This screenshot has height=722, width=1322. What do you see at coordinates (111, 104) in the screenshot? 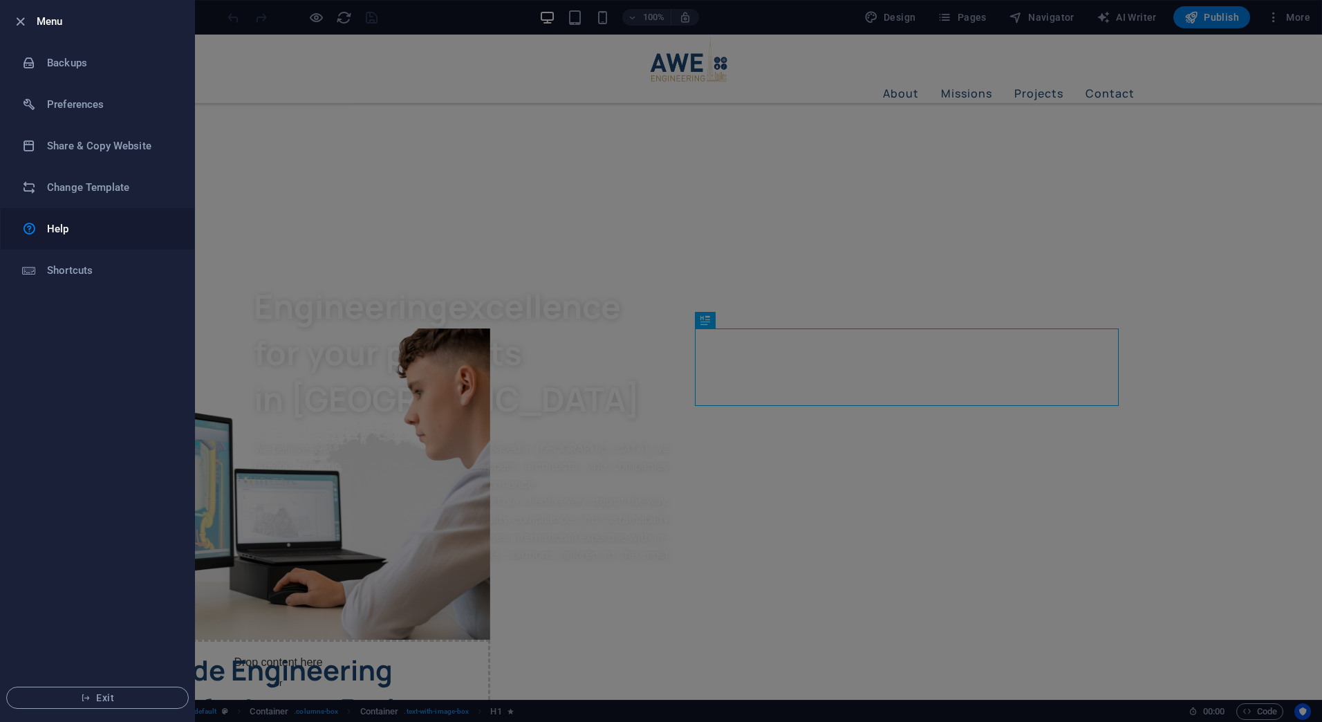
I see `h6: Preferences` at bounding box center [111, 104].